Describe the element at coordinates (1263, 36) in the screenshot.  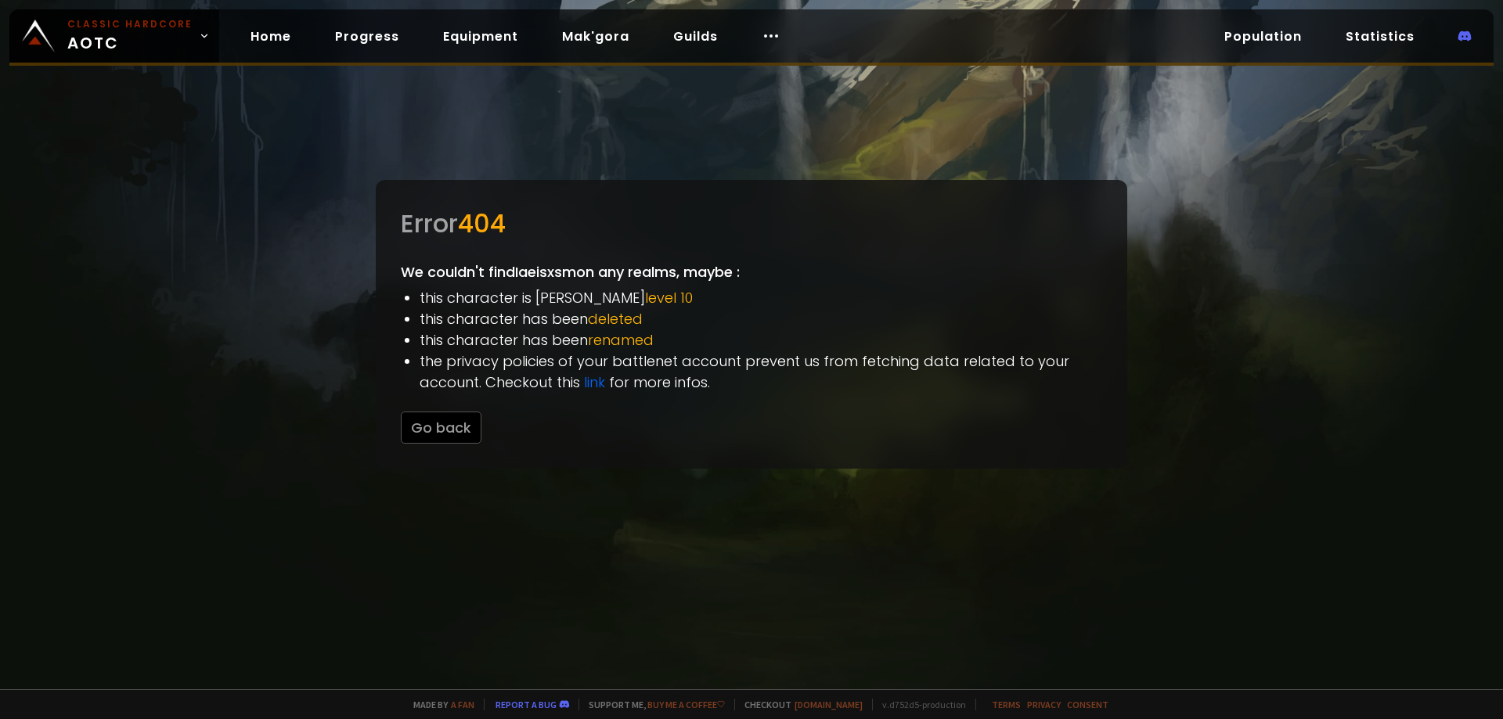
I see `a: Population` at that location.